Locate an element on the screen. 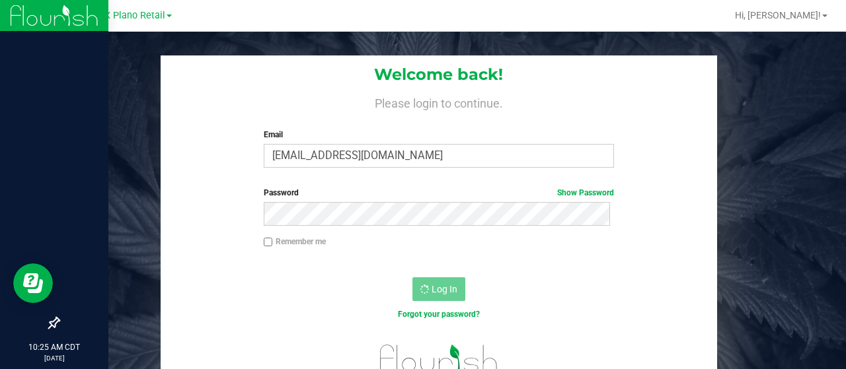 The width and height of the screenshot is (846, 369). h4: Please login to continue. is located at coordinates (438, 102).